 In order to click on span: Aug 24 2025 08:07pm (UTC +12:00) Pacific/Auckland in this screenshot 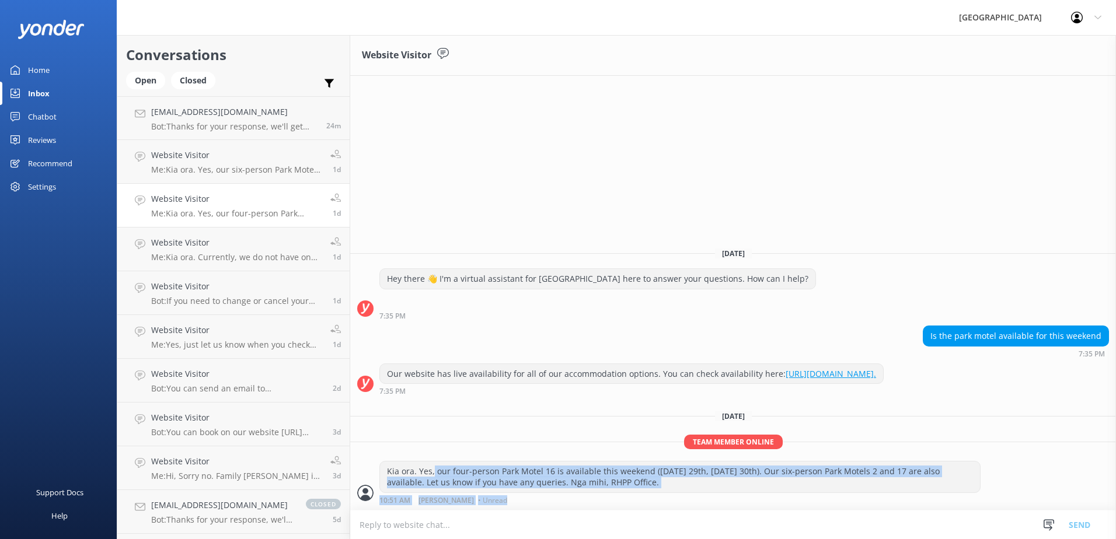, I will do `click(337, 432)`.